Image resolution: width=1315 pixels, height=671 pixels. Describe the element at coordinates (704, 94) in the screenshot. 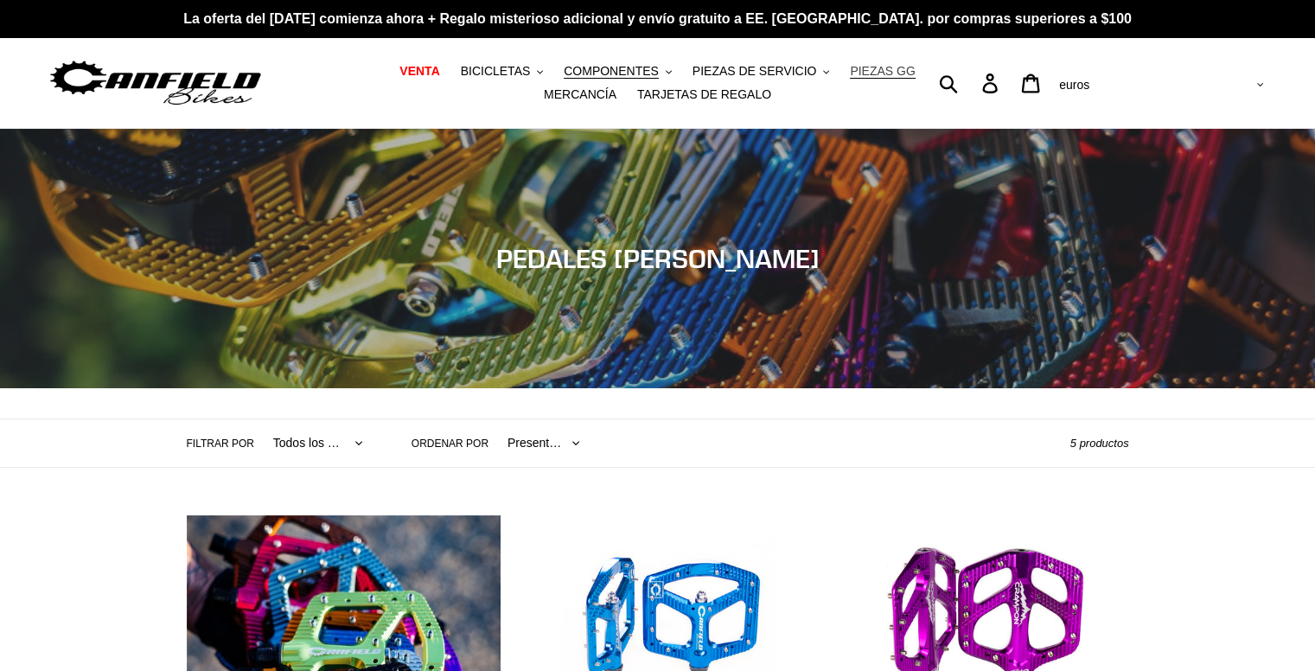

I see `font: TARJETAS DE REGALO` at that location.